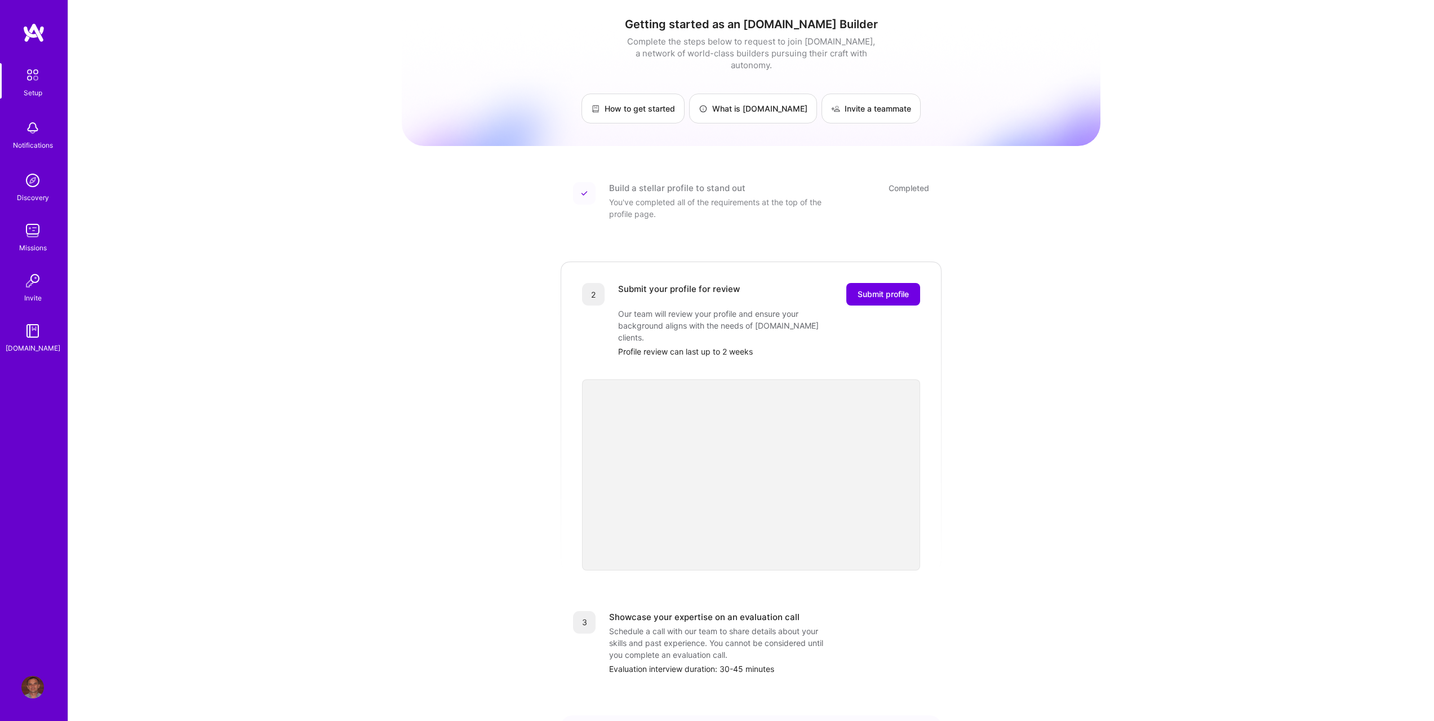 The image size is (1434, 721). Describe the element at coordinates (34, 33) in the screenshot. I see `img: logo` at that location.